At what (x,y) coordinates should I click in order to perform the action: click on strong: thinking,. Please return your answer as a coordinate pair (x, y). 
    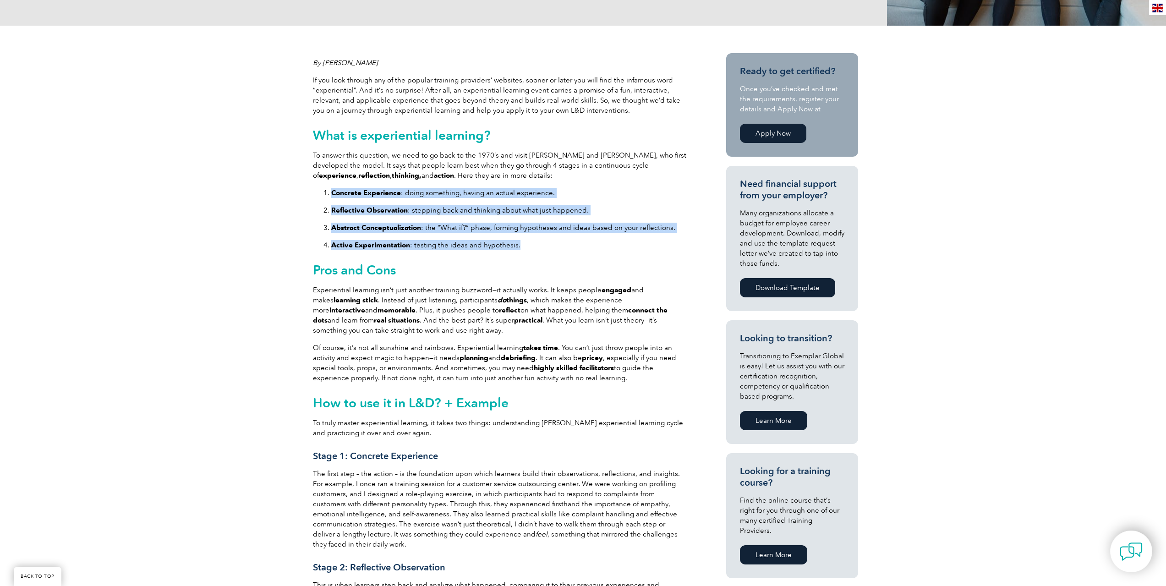
    Looking at the image, I should click on (407, 176).